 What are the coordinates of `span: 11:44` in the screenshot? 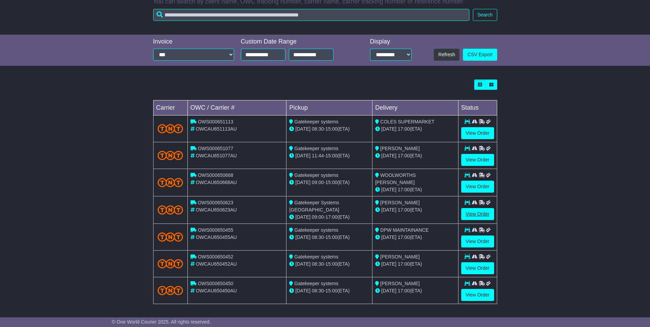 It's located at (318, 156).